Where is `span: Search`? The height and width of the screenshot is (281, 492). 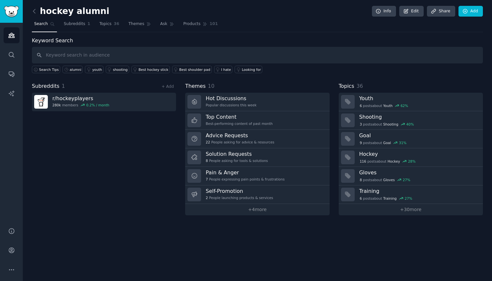
span: Search is located at coordinates (41, 24).